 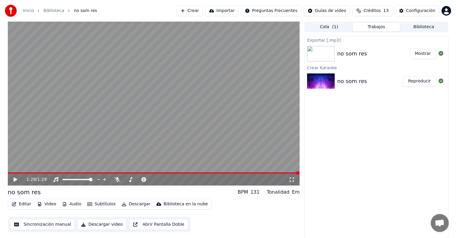 I want to click on div: Em, so click(x=296, y=192).